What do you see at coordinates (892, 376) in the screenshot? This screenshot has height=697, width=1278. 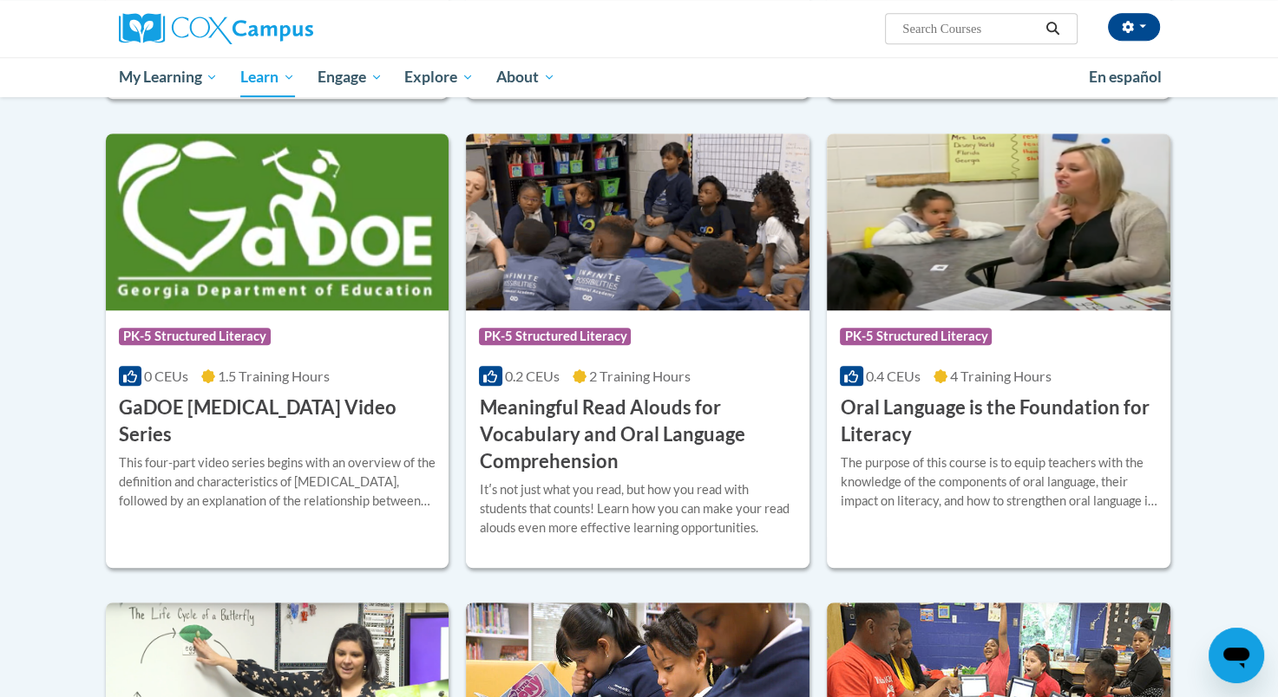 I see `span: 0.4 CEUs` at bounding box center [892, 376].